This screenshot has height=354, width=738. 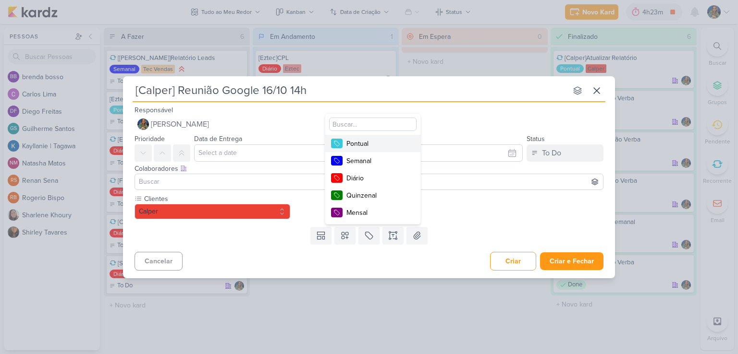 What do you see at coordinates (217, 199) in the screenshot?
I see `label: Clientes` at bounding box center [217, 199].